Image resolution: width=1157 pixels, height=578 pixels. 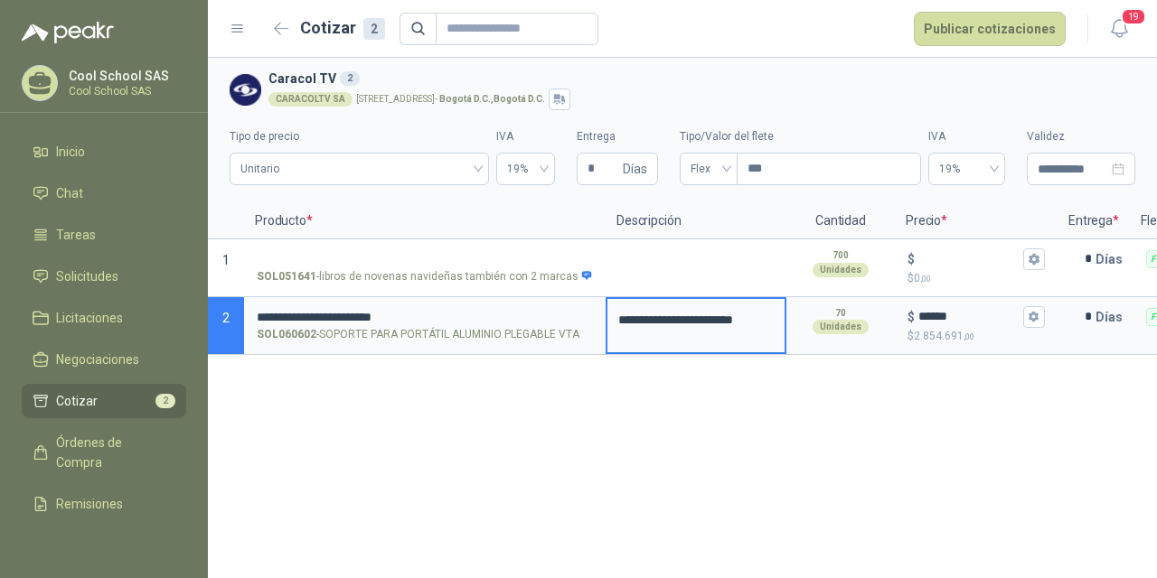 What do you see at coordinates (969, 259) in the screenshot?
I see `input: $$0,00` at bounding box center [969, 259].